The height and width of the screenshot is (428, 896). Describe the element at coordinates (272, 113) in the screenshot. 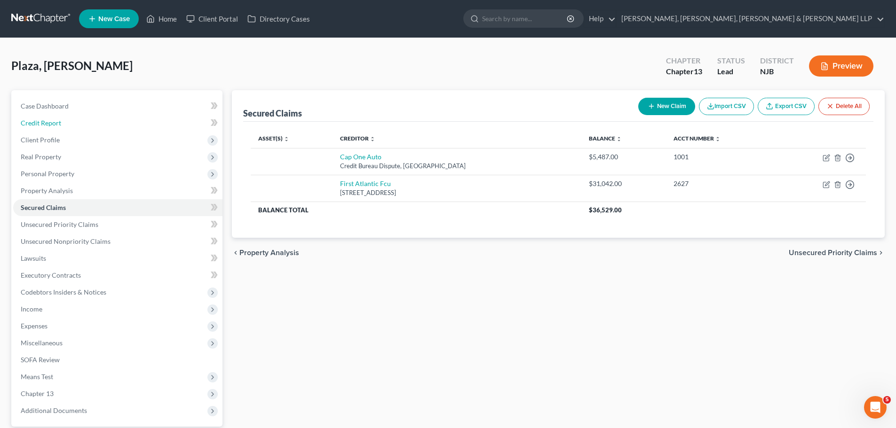

I see `div: Secured Claims` at that location.